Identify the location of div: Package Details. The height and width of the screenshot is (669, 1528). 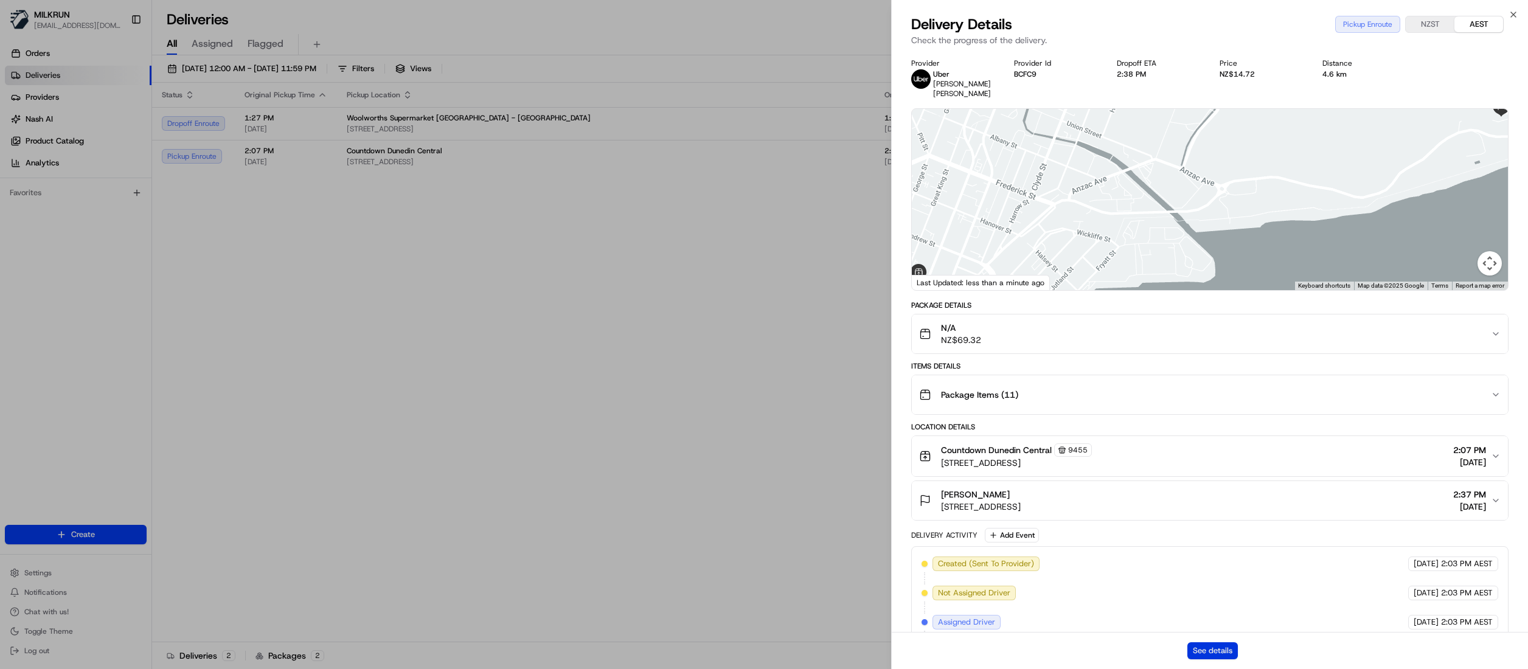
(1210, 305).